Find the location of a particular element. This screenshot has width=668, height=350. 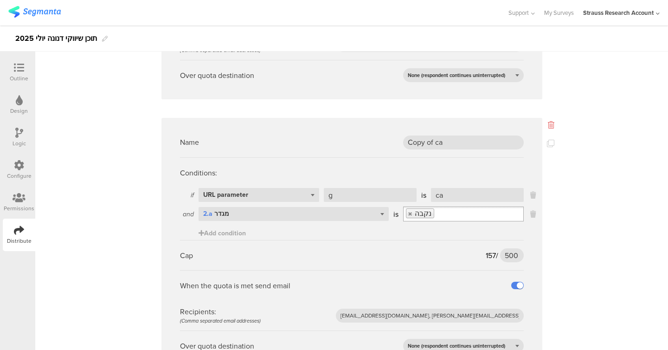

input: you@domain.com, other@domain.com, ... is located at coordinates (429, 315).